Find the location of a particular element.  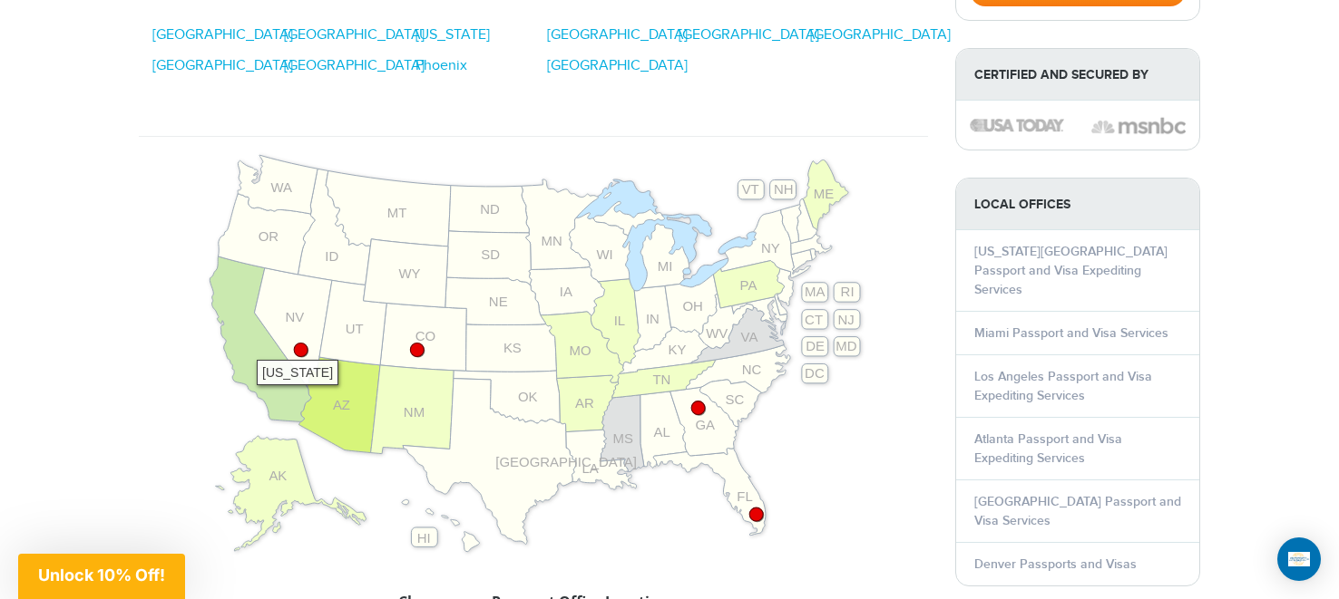

text: ME is located at coordinates (823, 193).